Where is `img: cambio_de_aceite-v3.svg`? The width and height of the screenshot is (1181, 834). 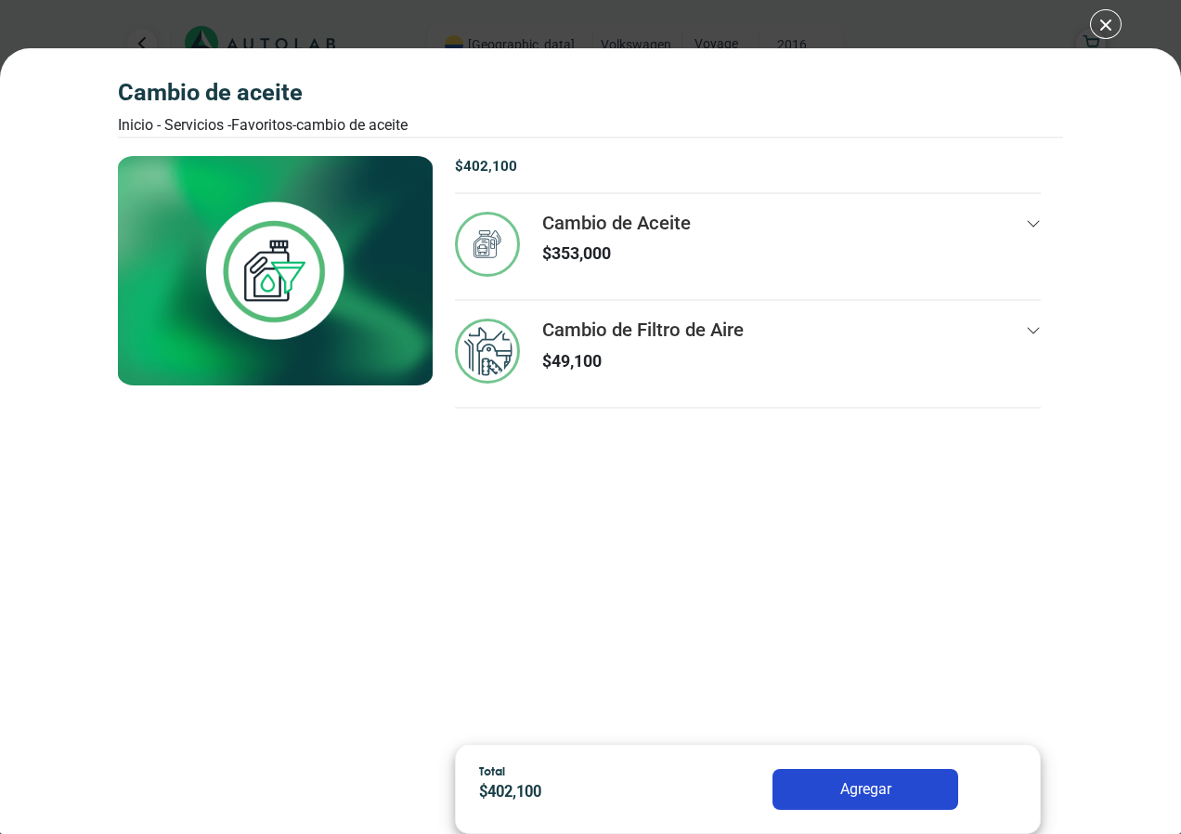
img: cambio_de_aceite-v3.svg is located at coordinates (487, 244).